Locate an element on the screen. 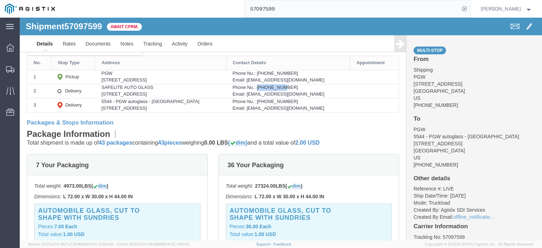 The image size is (542, 248). span: Server: 2025.21.0-667a72bf6fa is located at coordinates (71, 244).